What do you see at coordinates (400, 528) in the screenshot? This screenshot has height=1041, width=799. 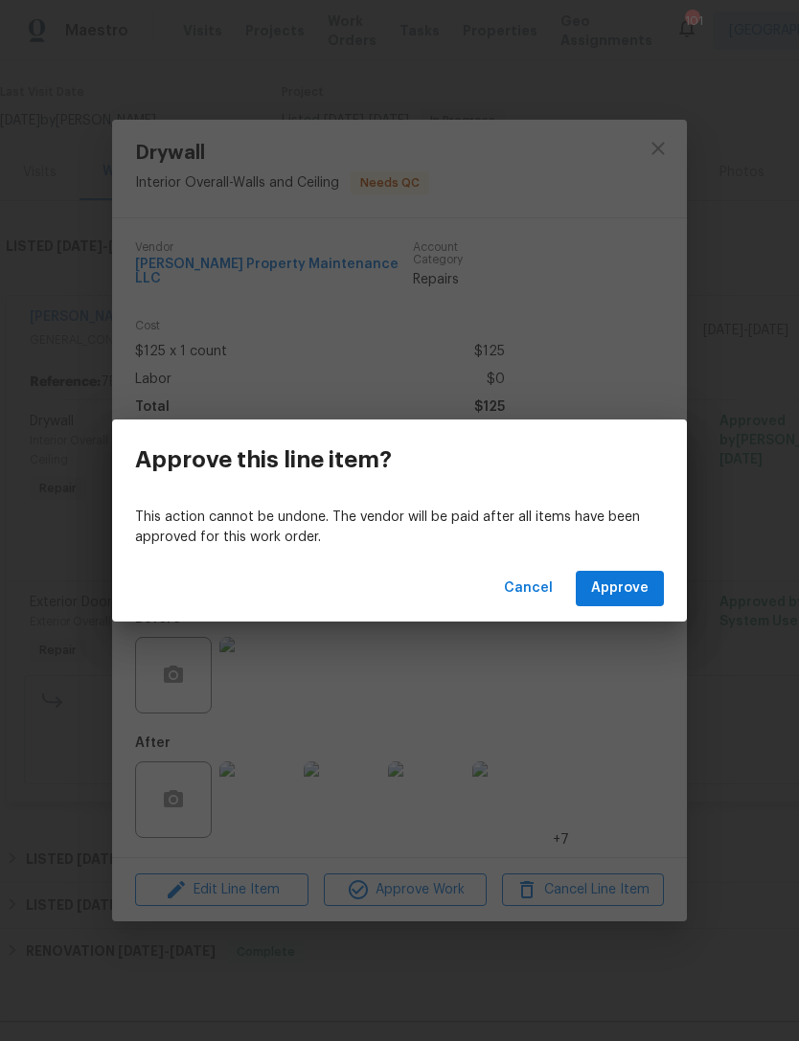 I see `p: This action cannot be undone. The vendor will be paid after all items have been approved for this...` at bounding box center [400, 528].